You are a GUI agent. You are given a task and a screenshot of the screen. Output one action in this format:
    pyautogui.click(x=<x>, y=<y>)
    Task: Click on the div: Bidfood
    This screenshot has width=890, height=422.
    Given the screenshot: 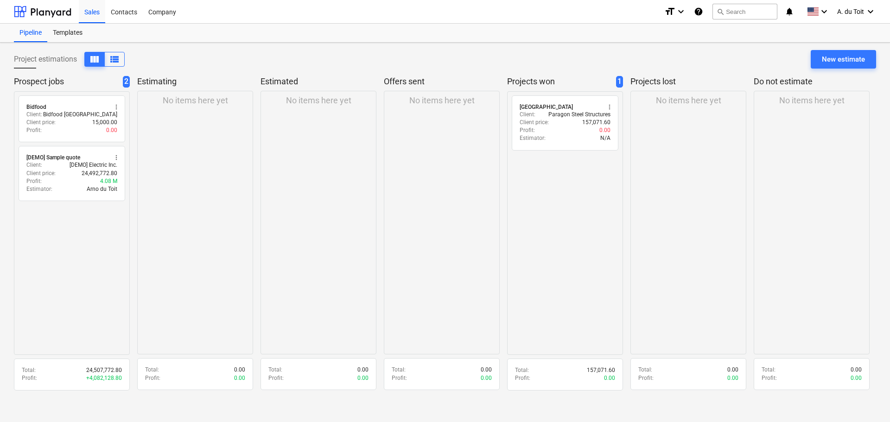 What is the action you would take?
    pyautogui.click(x=36, y=107)
    